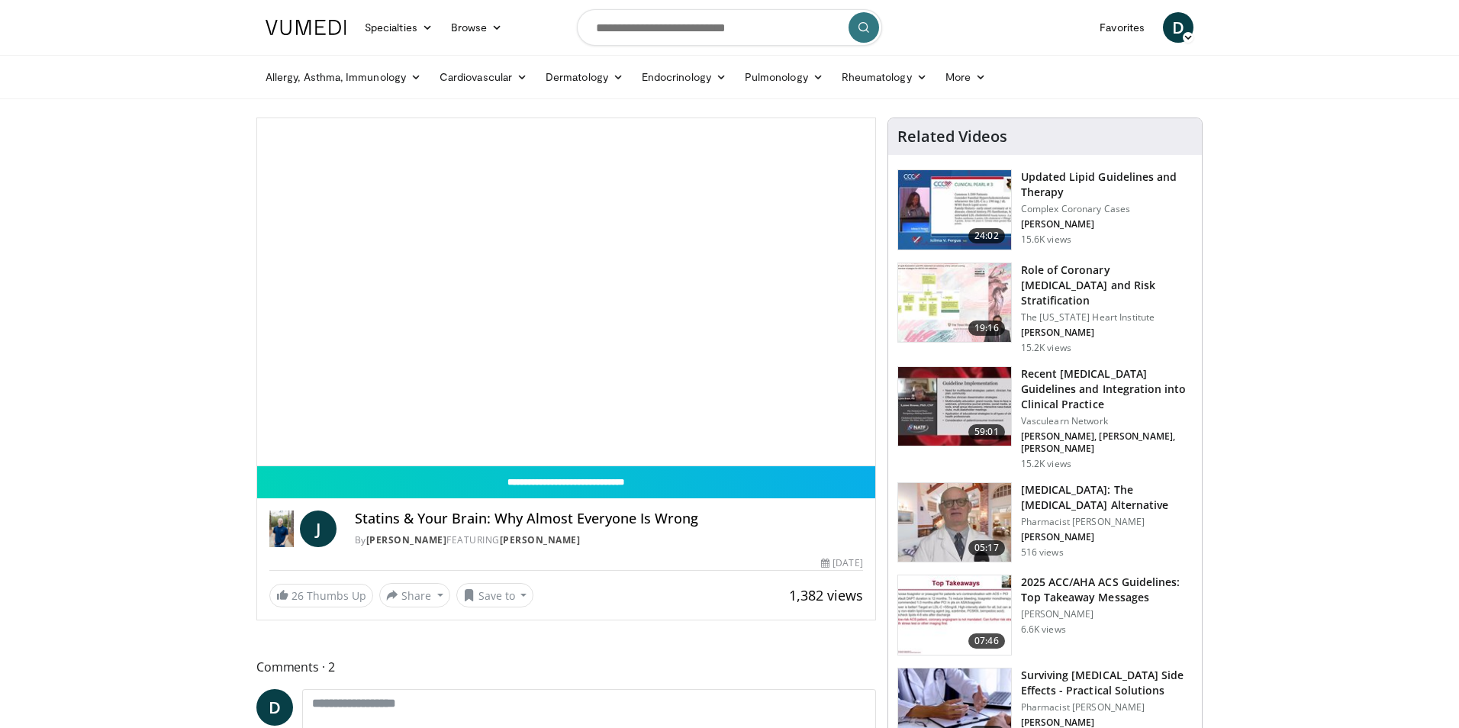 The width and height of the screenshot is (1459, 728). I want to click on p: 6.6K views, so click(1043, 630).